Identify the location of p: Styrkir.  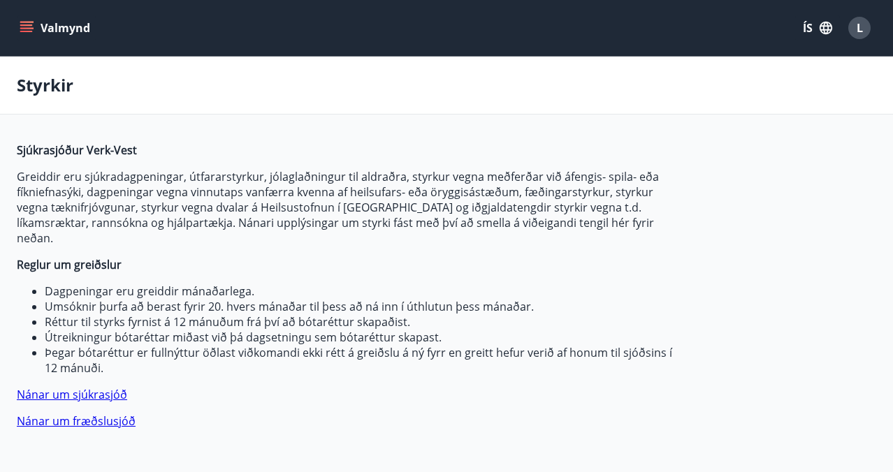
(45, 85).